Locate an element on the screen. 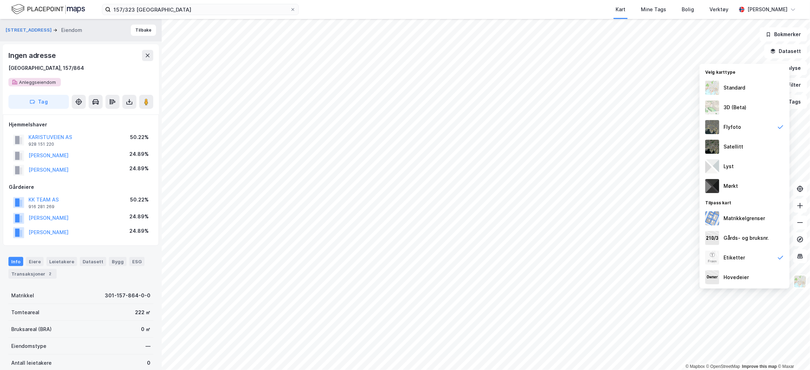 This screenshot has height=370, width=810. img: nCdM7BzjoCAAAAAElFTkSuQmCC is located at coordinates (712, 186).